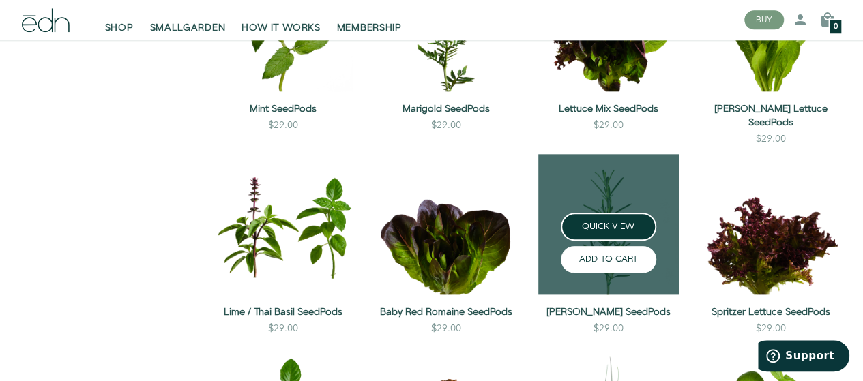  I want to click on span: Support, so click(52, 16).